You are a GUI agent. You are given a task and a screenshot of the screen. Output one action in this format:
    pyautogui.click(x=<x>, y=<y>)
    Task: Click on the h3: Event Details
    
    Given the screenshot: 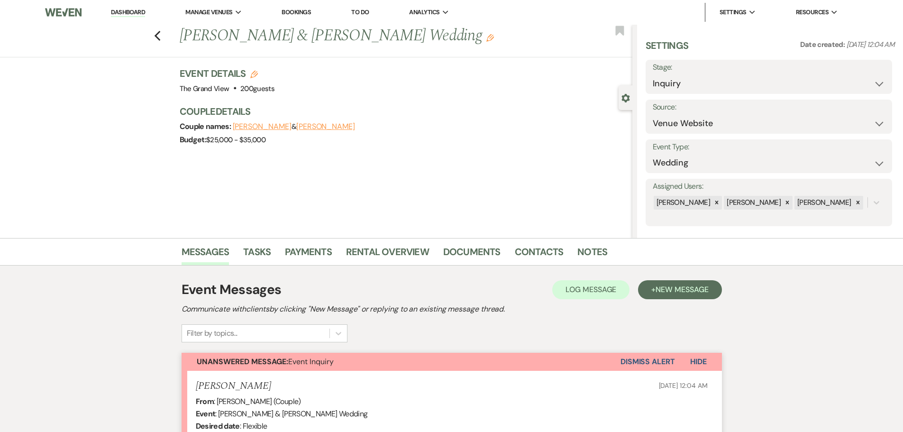 What is the action you would take?
    pyautogui.click(x=227, y=73)
    